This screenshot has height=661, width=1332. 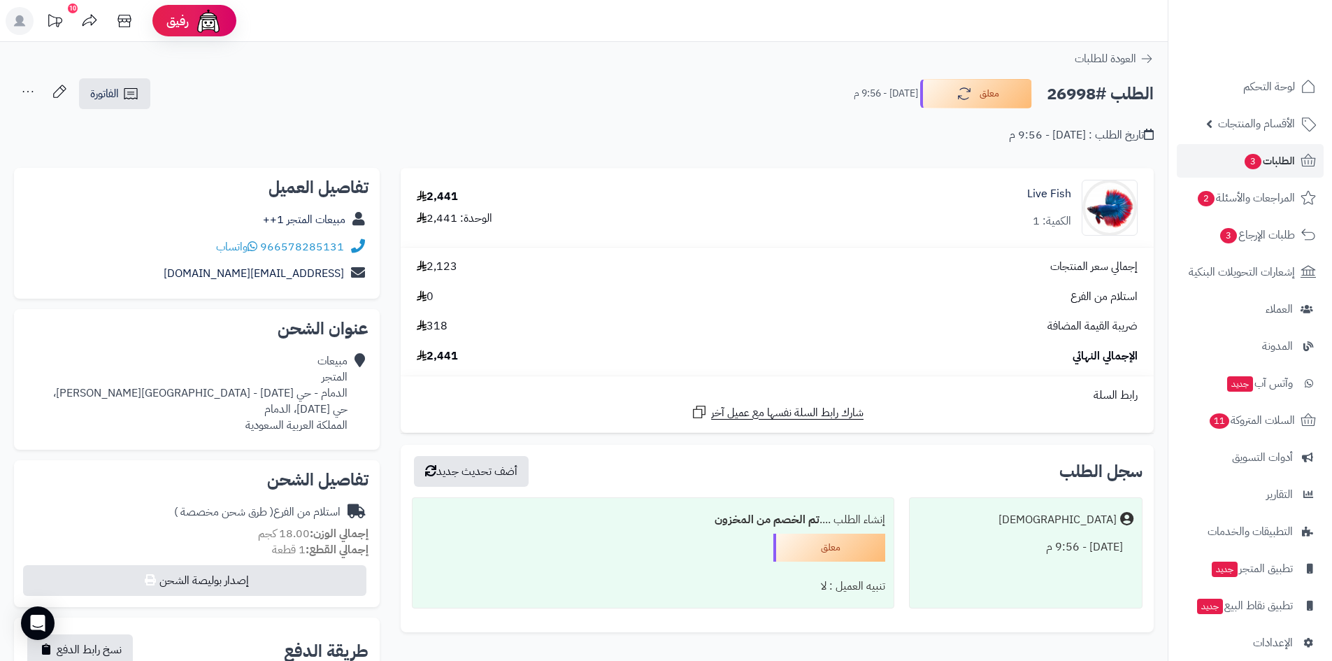 What do you see at coordinates (302, 247) in the screenshot?
I see `a: 966578285131` at bounding box center [302, 247].